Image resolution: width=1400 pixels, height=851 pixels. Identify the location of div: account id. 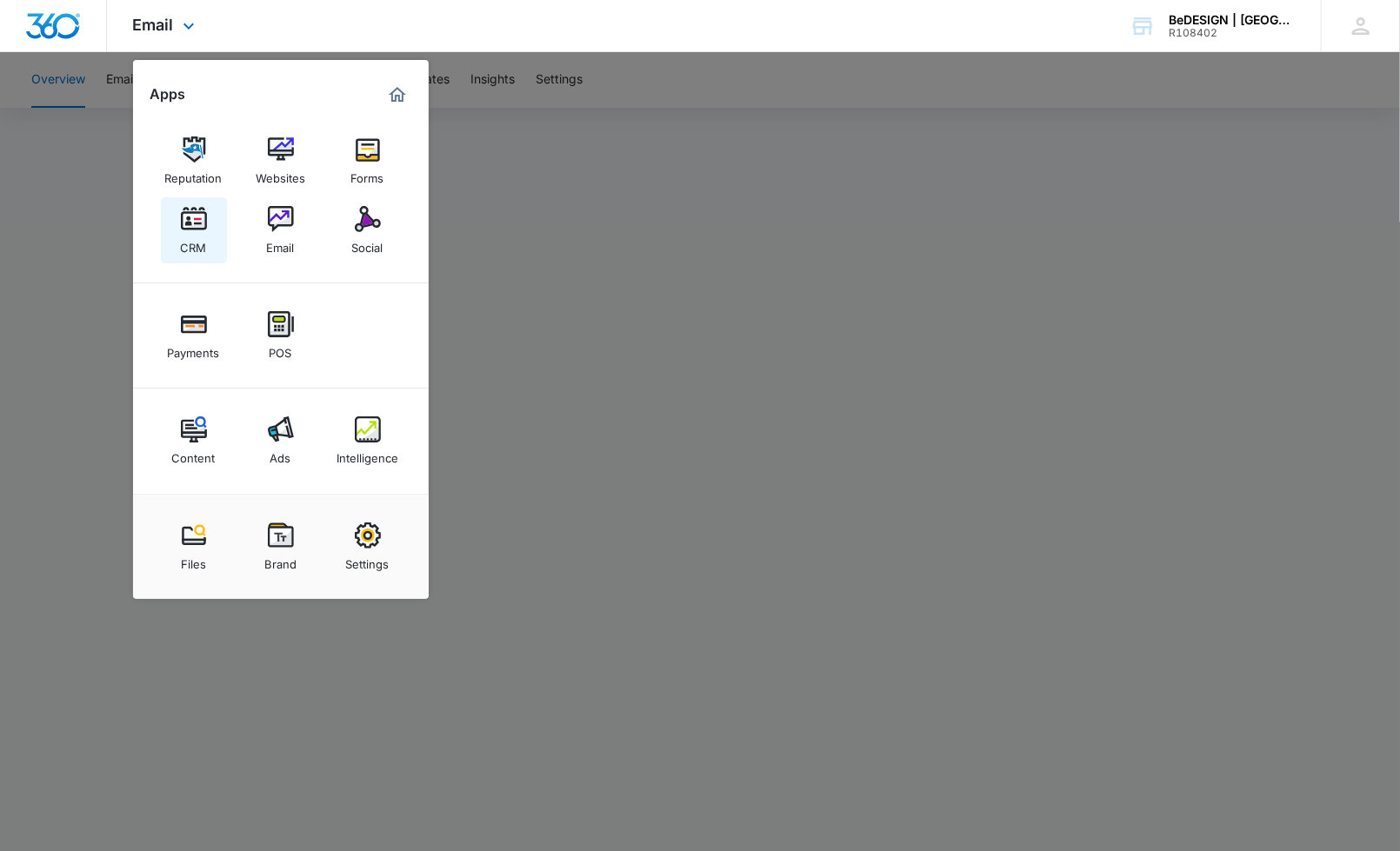
(1232, 33).